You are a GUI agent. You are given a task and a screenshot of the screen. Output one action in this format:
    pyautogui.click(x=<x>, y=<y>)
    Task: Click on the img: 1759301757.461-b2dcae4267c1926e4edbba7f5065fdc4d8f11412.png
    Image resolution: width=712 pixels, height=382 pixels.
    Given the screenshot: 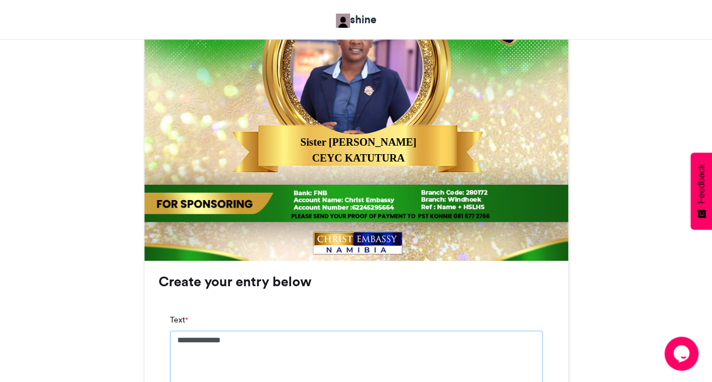 What is the action you would take?
    pyautogui.click(x=356, y=67)
    